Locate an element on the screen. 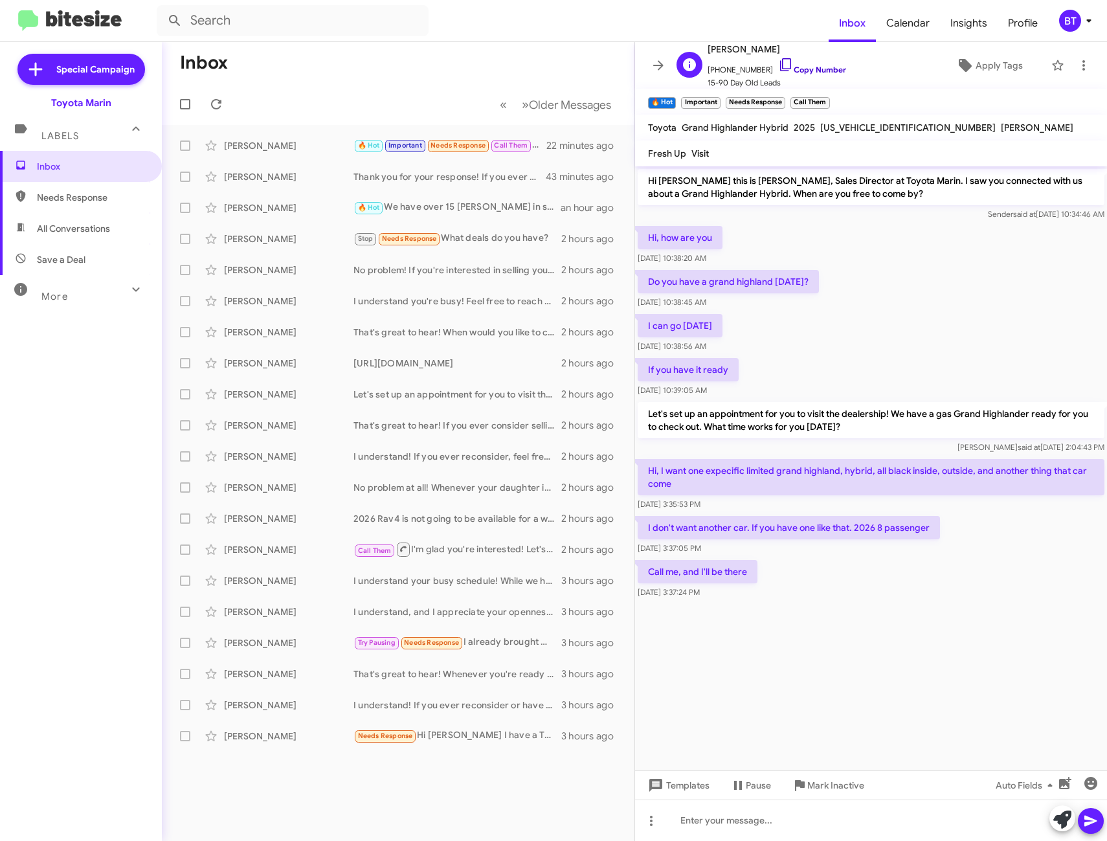 The width and height of the screenshot is (1107, 841). a: Inbox is located at coordinates (852, 23).